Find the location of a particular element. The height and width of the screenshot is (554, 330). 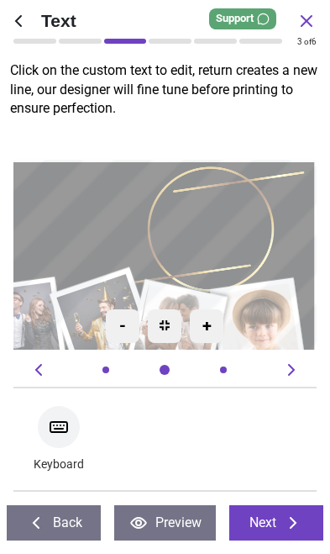

div: of 6 is located at coordinates (307, 42).